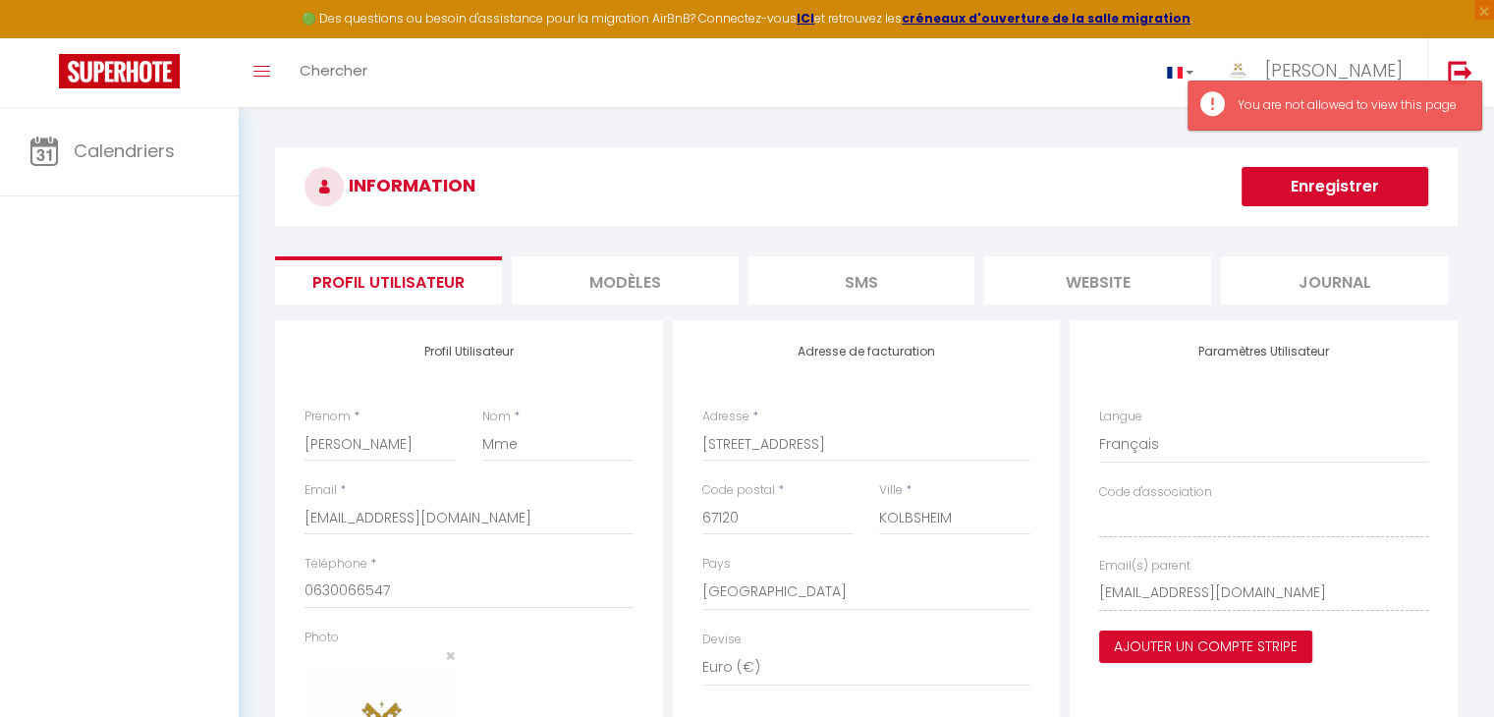 The height and width of the screenshot is (717, 1494). I want to click on label: Prénom, so click(327, 417).